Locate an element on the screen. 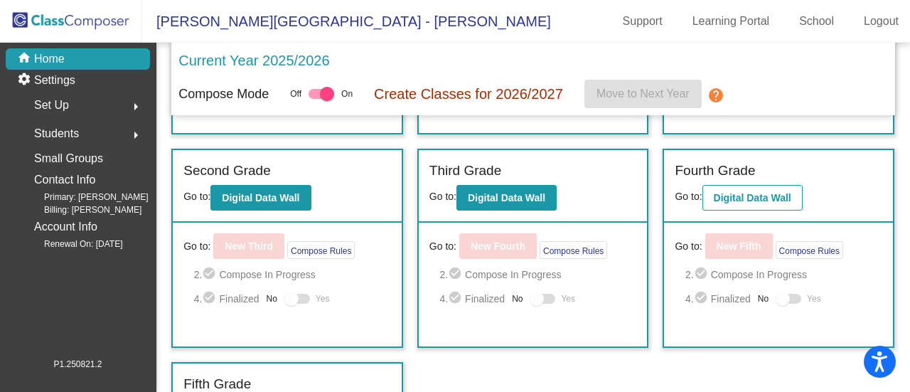 The width and height of the screenshot is (910, 392). p: Home is located at coordinates (49, 59).